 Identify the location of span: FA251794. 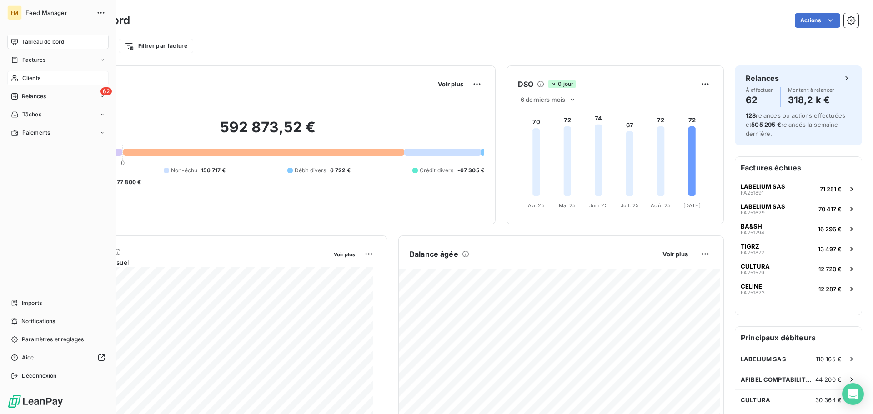
(753, 233).